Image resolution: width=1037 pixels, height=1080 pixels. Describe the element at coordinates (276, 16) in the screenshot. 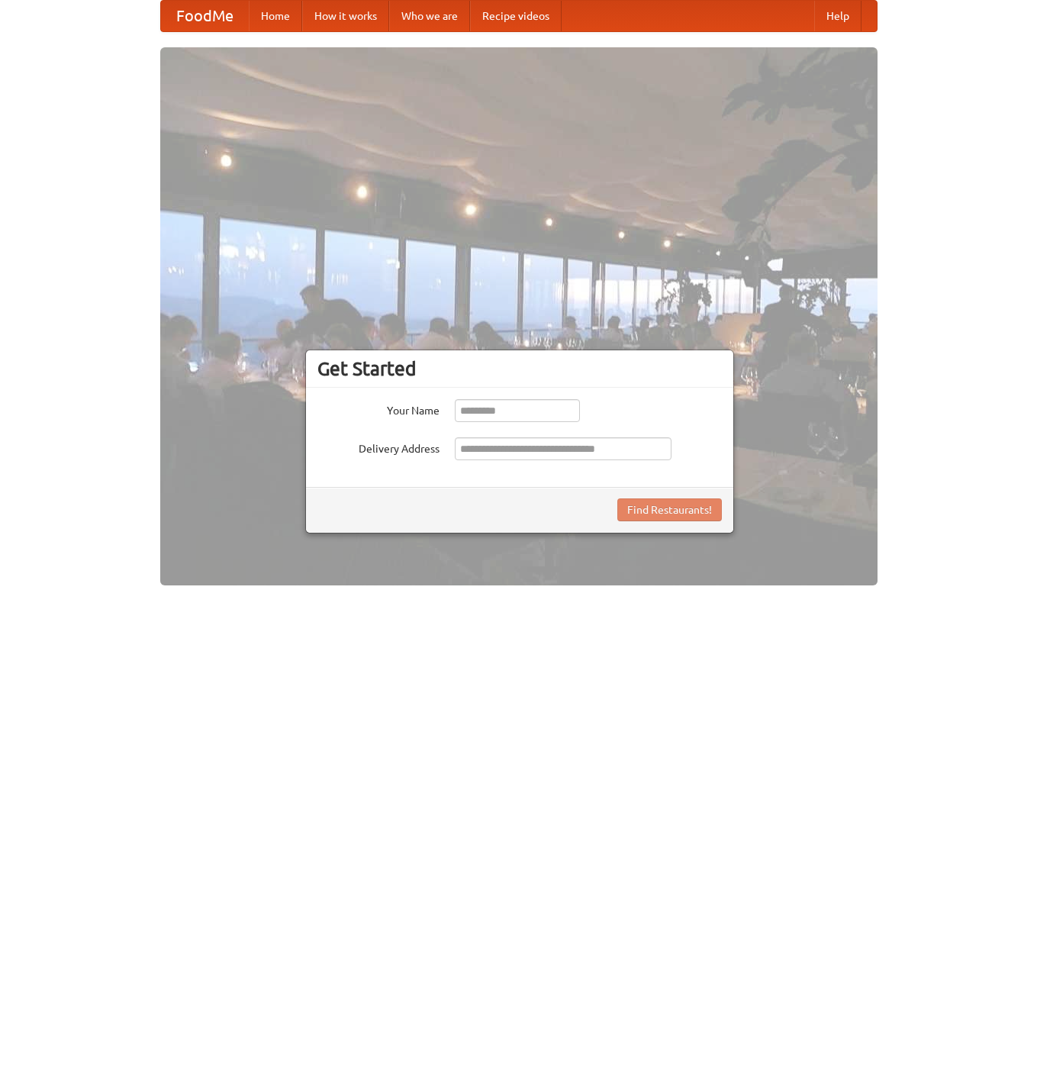

I see `a: Home` at that location.